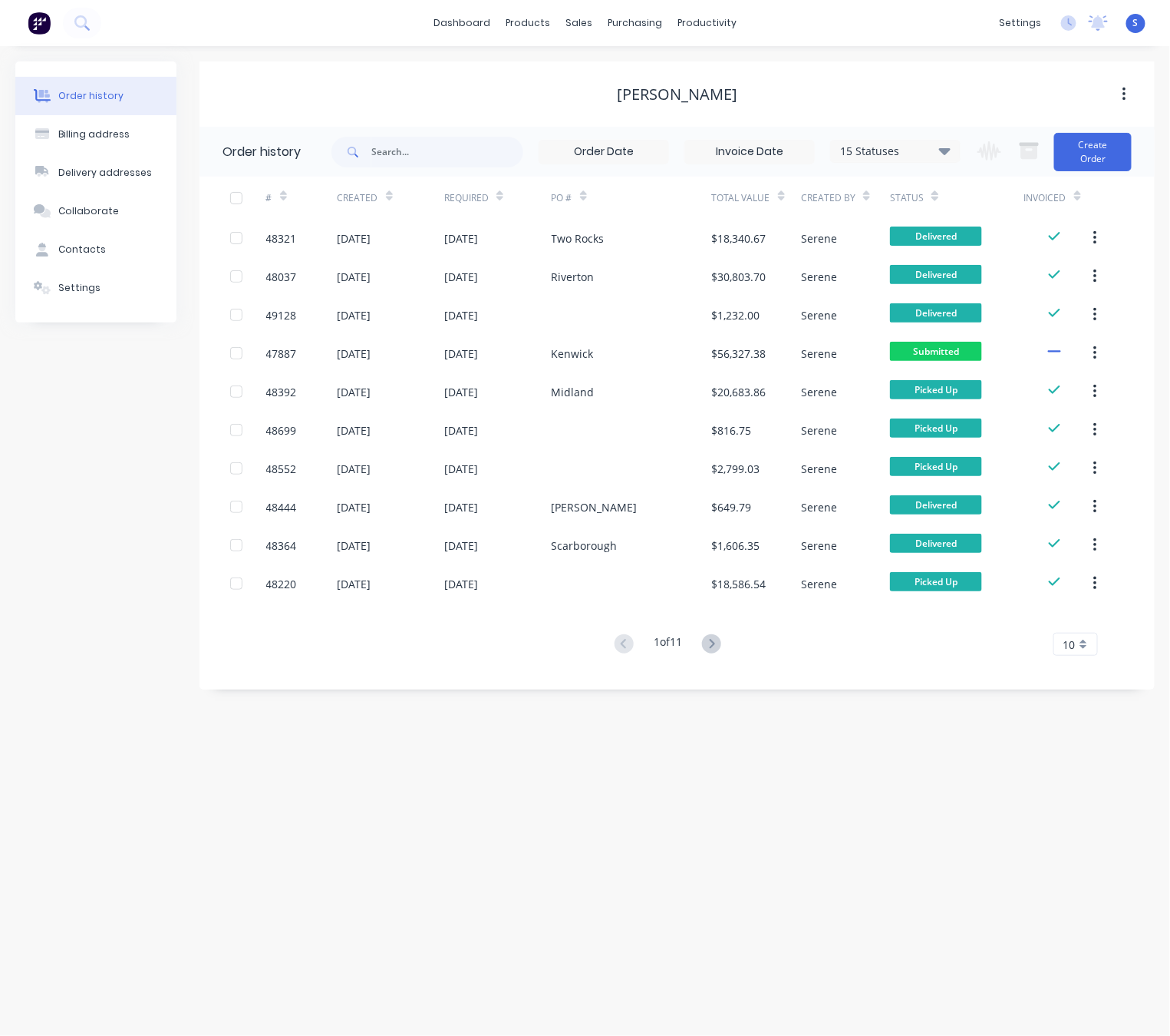 This screenshot has height=1036, width=1170. I want to click on div: $1,606.35, so click(736, 545).